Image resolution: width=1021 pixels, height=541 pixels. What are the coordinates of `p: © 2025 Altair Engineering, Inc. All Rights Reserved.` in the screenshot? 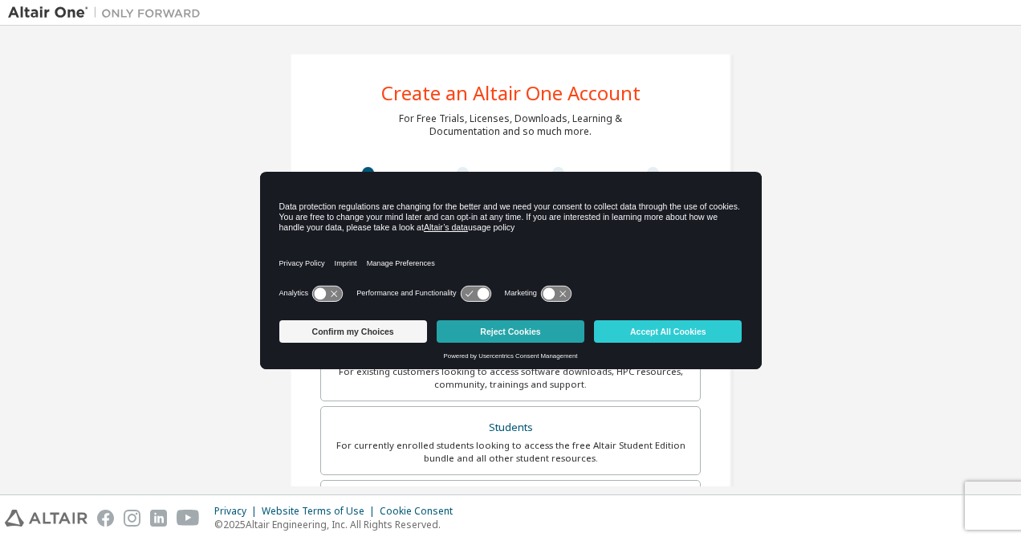 It's located at (338, 524).